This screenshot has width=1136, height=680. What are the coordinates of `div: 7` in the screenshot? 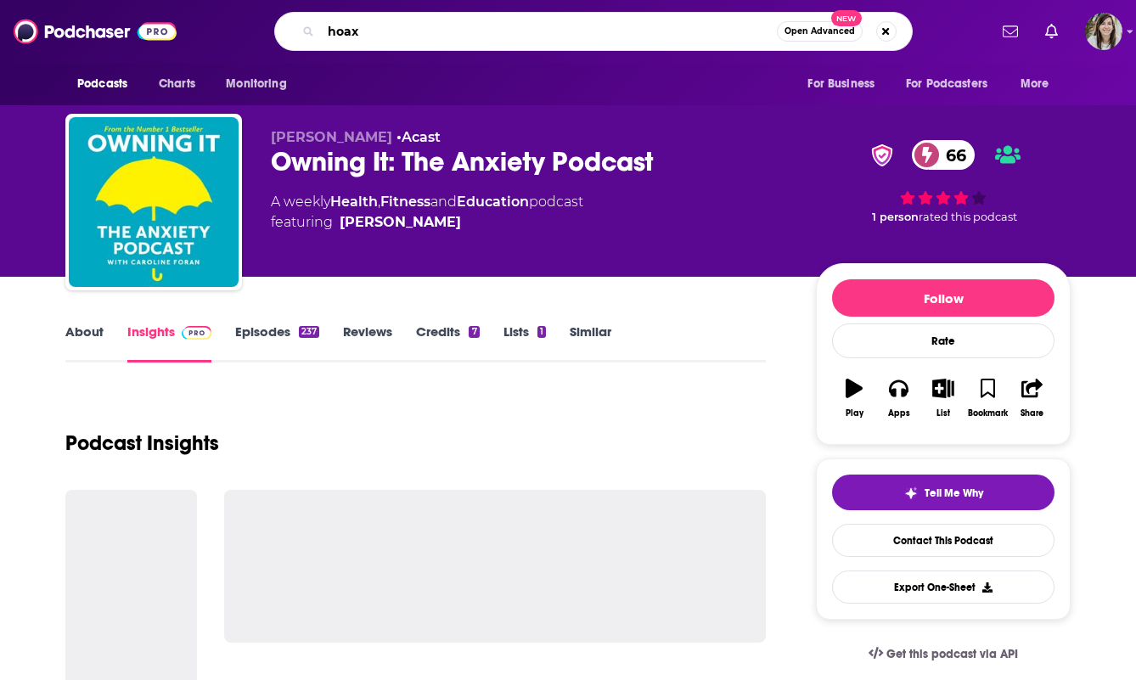 It's located at (474, 332).